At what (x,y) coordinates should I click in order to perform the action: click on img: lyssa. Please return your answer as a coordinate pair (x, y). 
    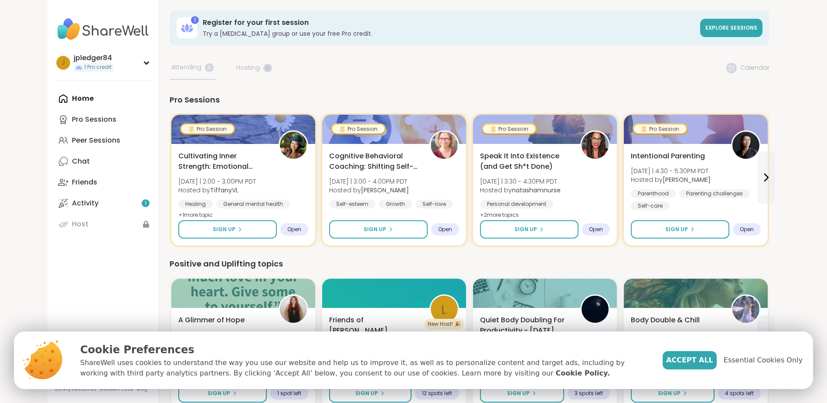
    Looking at the image, I should click on (746, 309).